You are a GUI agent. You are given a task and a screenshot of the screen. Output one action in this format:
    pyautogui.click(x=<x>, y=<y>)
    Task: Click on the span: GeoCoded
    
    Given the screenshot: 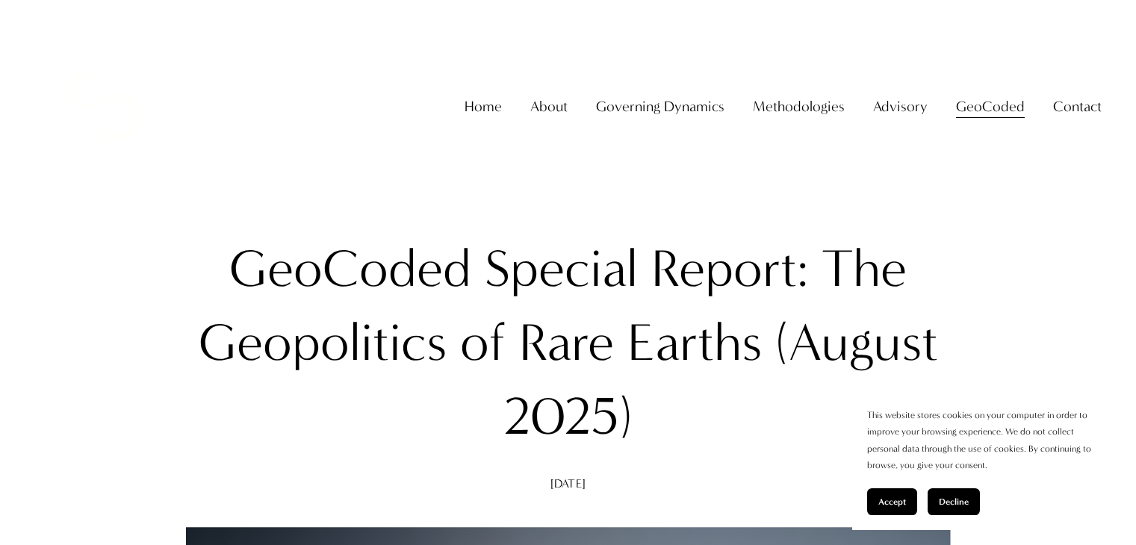 What is the action you would take?
    pyautogui.click(x=990, y=106)
    